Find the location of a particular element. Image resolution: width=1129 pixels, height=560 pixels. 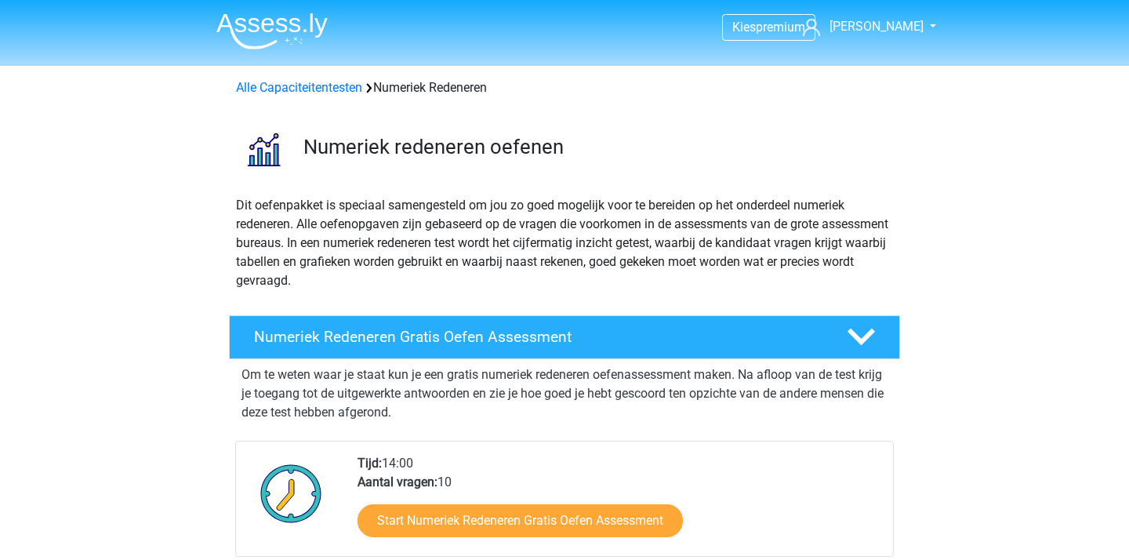

a: Numeriek Redeneren Gratis Oefen Assessment is located at coordinates (564, 337).